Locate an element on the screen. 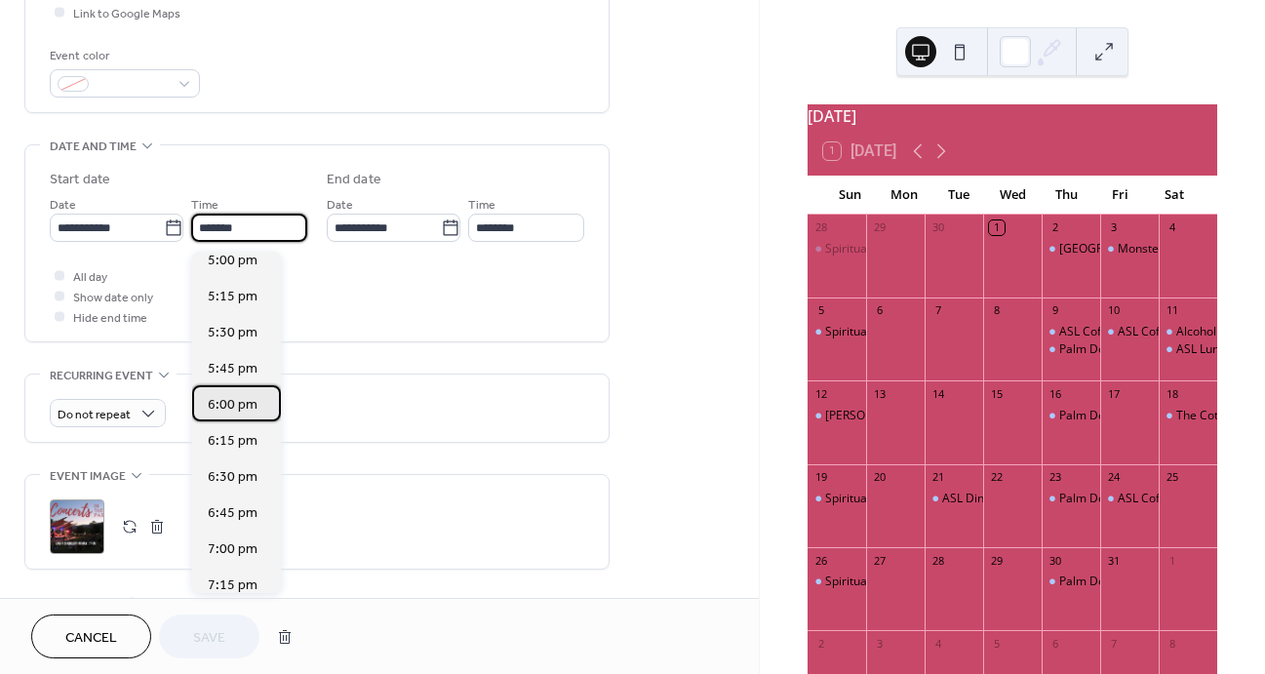  span: All day is located at coordinates (90, 277).